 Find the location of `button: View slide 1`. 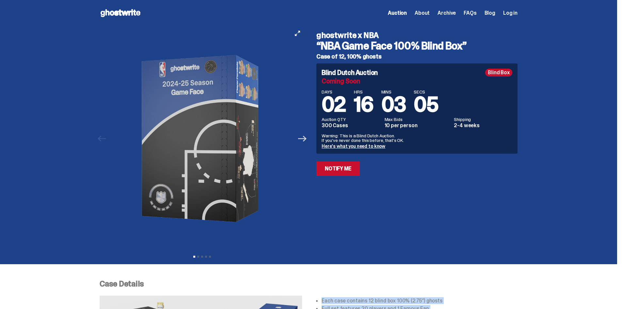

button: View slide 1 is located at coordinates (194, 256).